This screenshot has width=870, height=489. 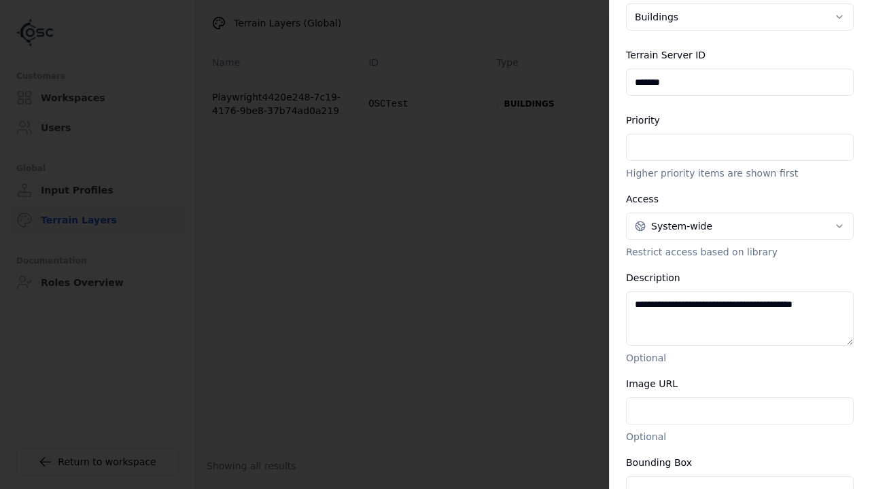 I want to click on label: Priority, so click(x=643, y=120).